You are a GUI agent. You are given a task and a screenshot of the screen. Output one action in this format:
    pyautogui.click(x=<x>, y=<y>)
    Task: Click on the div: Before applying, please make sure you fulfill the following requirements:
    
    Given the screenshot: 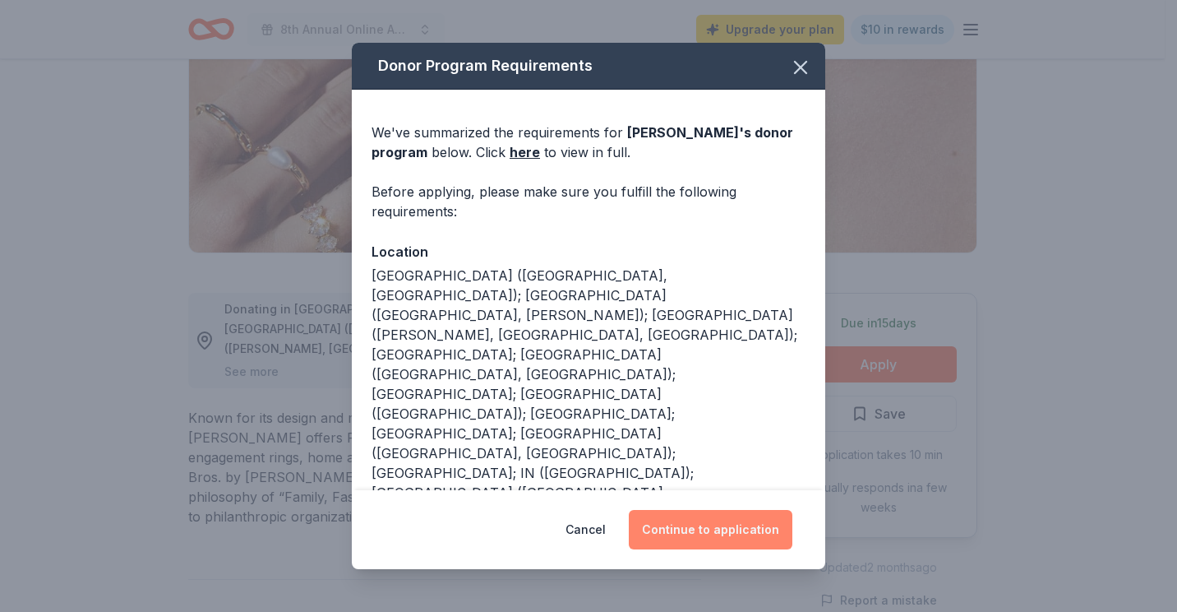 What is the action you would take?
    pyautogui.click(x=589, y=201)
    